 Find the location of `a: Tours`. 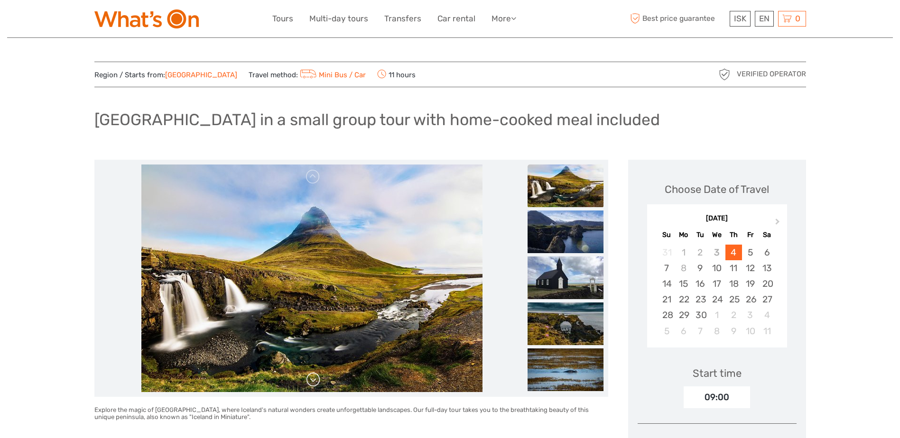

a: Tours is located at coordinates (283, 18).